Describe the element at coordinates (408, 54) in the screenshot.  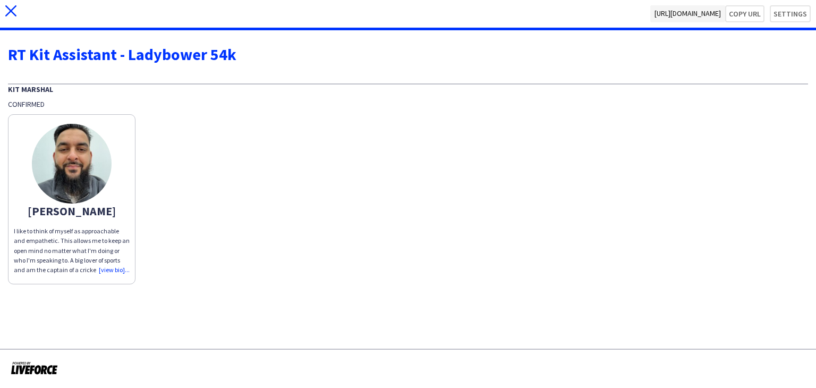
I see `div: RT Kit Assistant - Ladybower 54k` at that location.